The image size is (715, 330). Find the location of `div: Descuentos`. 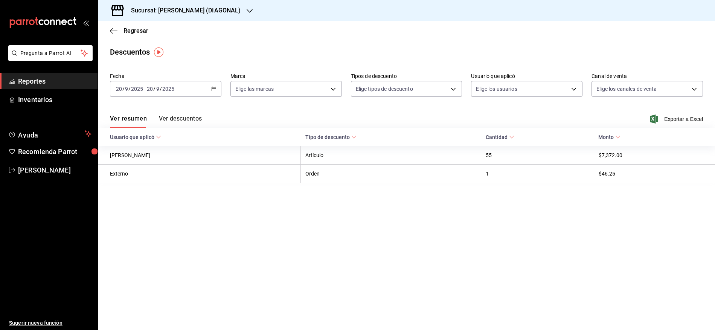

div: Descuentos is located at coordinates (130, 52).